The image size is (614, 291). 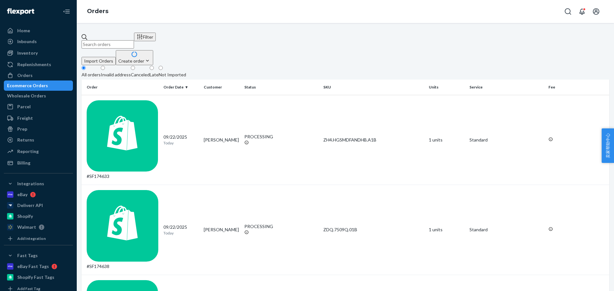 I want to click on div: Ecommerce Orders, so click(x=27, y=86).